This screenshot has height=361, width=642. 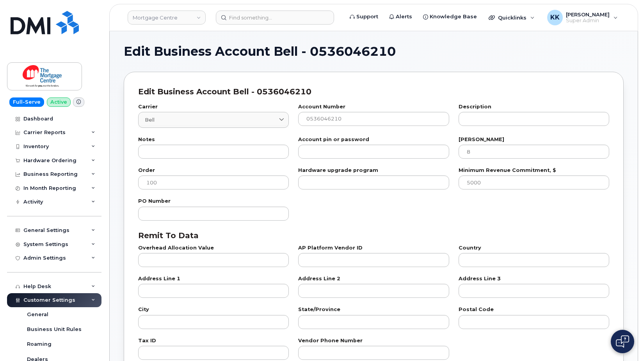 What do you see at coordinates (213, 107) in the screenshot?
I see `label: Carrier` at bounding box center [213, 107].